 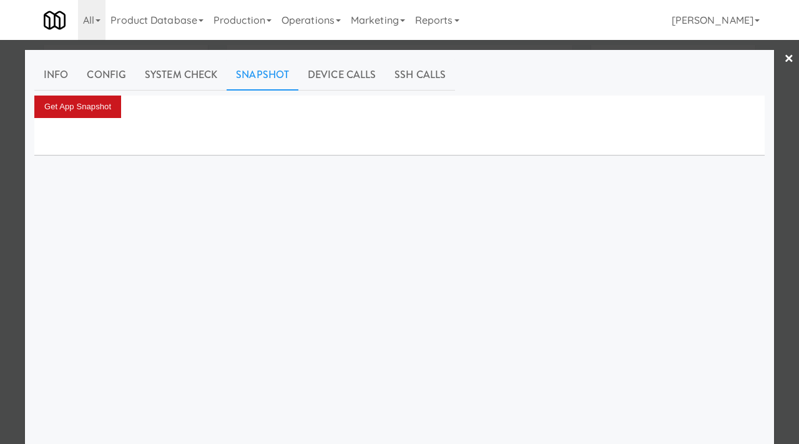 I want to click on a: Snapshot, so click(x=262, y=75).